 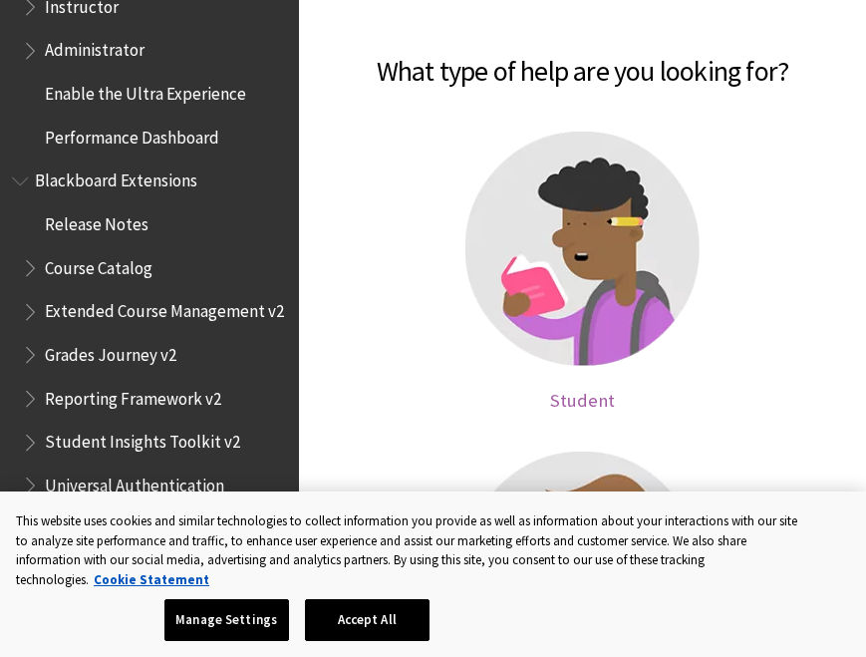 I want to click on span: Student Insights Toolkit v2, so click(x=143, y=438).